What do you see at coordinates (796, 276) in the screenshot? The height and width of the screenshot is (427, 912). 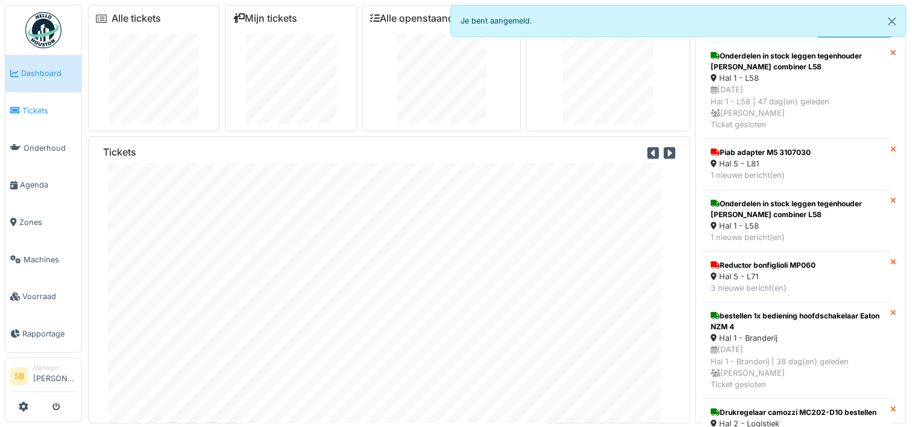 I see `div: Hal 5 - L71` at bounding box center [796, 276].